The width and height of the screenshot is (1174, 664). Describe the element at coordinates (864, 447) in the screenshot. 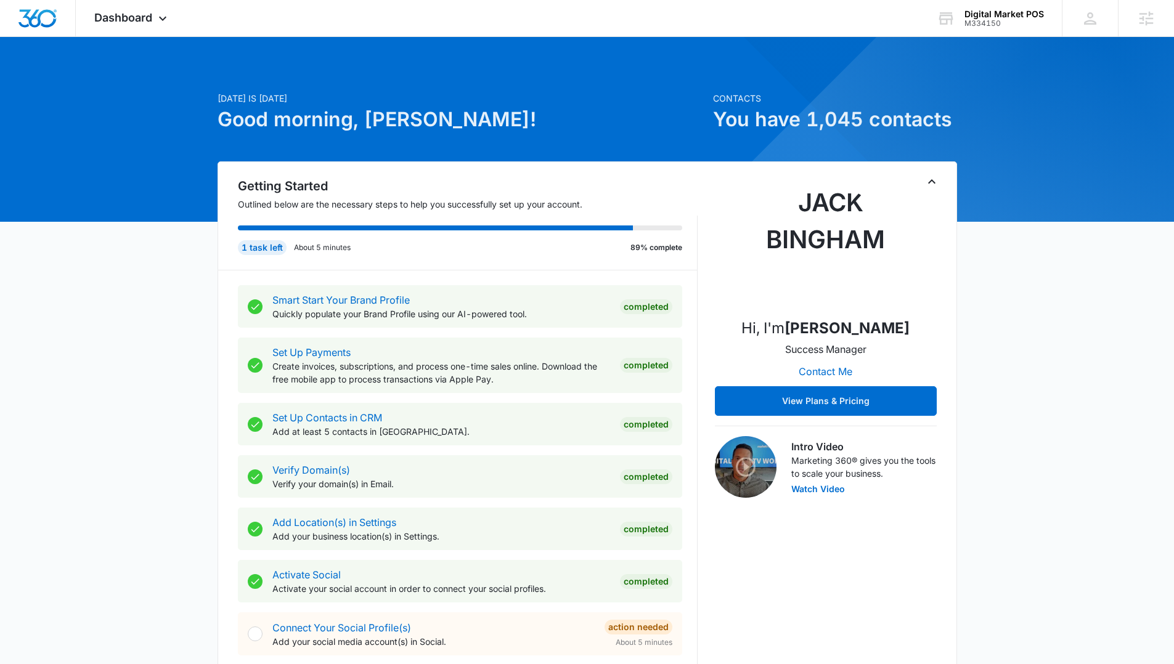

I see `h3: Intro Video` at that location.